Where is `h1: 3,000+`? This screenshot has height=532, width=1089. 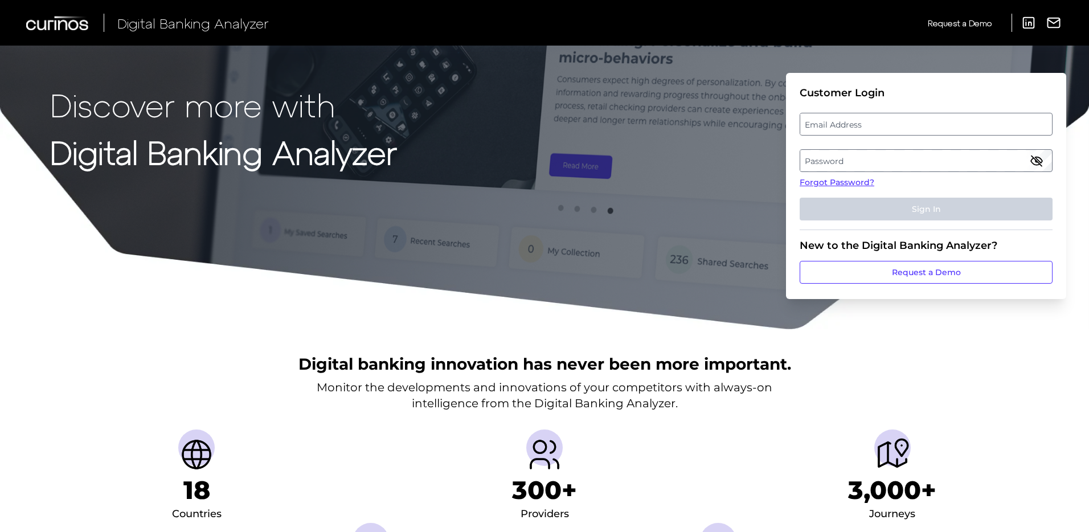 h1: 3,000+ is located at coordinates (892, 490).